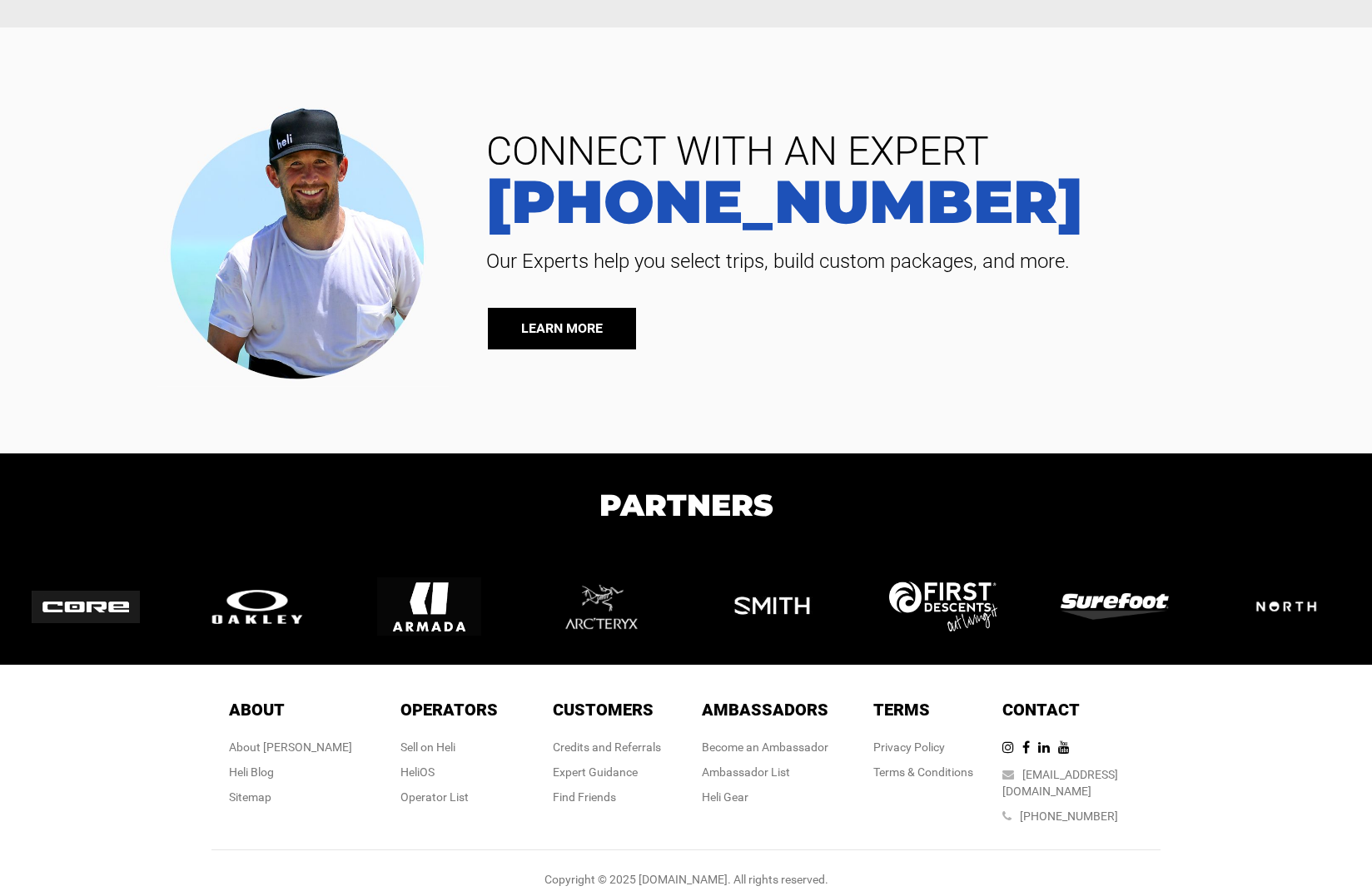 This screenshot has width=1372, height=896. I want to click on a: Terms & Conditions, so click(923, 772).